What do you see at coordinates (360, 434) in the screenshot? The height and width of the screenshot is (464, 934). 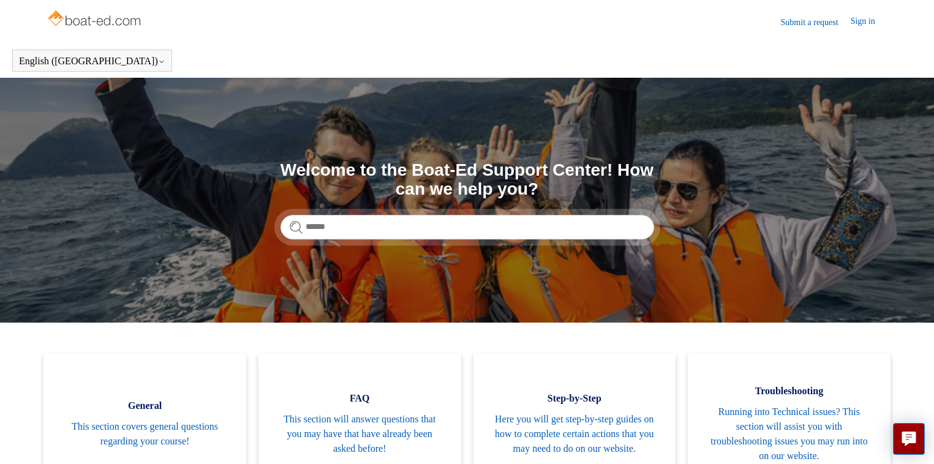 I see `span: This section will answer questions that you may have that have already been asked before!` at bounding box center [360, 434].